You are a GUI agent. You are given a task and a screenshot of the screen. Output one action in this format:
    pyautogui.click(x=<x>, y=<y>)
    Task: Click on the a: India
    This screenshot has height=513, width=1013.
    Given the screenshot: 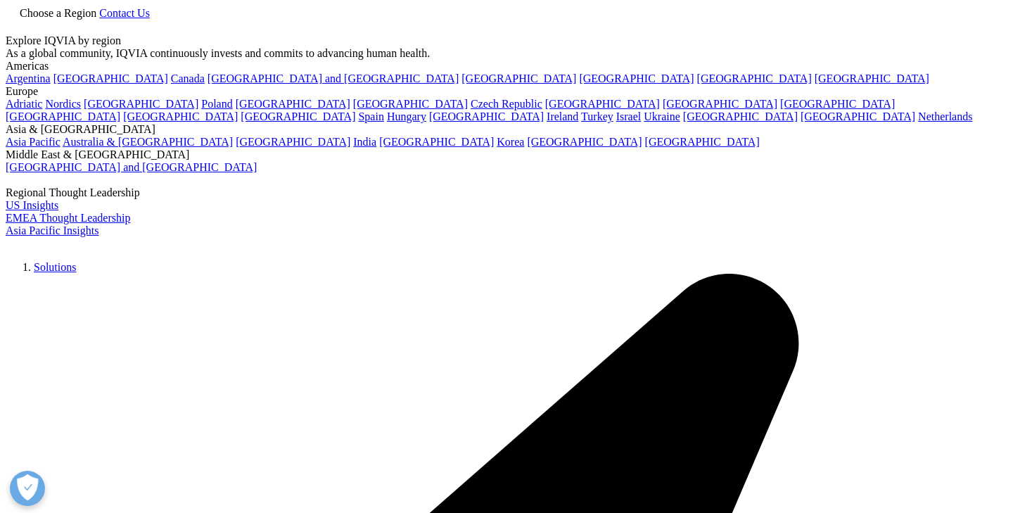 What is the action you would take?
    pyautogui.click(x=364, y=141)
    